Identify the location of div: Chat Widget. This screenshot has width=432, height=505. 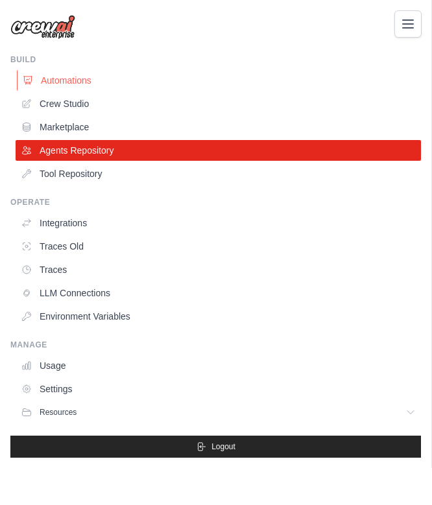
(399, 474).